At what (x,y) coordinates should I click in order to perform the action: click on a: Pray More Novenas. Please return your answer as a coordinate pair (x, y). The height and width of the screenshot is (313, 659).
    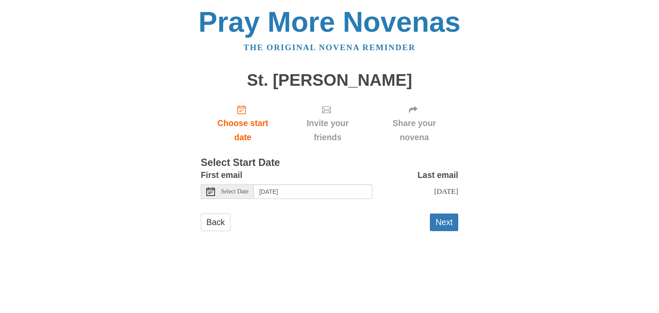
    Looking at the image, I should click on (330, 22).